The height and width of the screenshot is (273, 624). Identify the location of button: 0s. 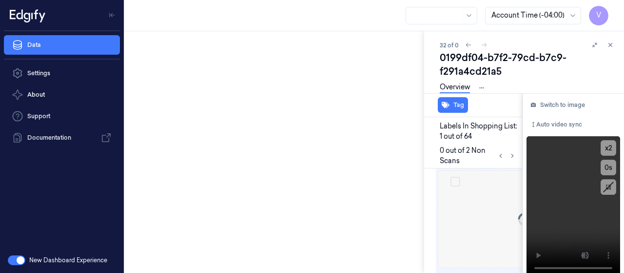
(608, 167).